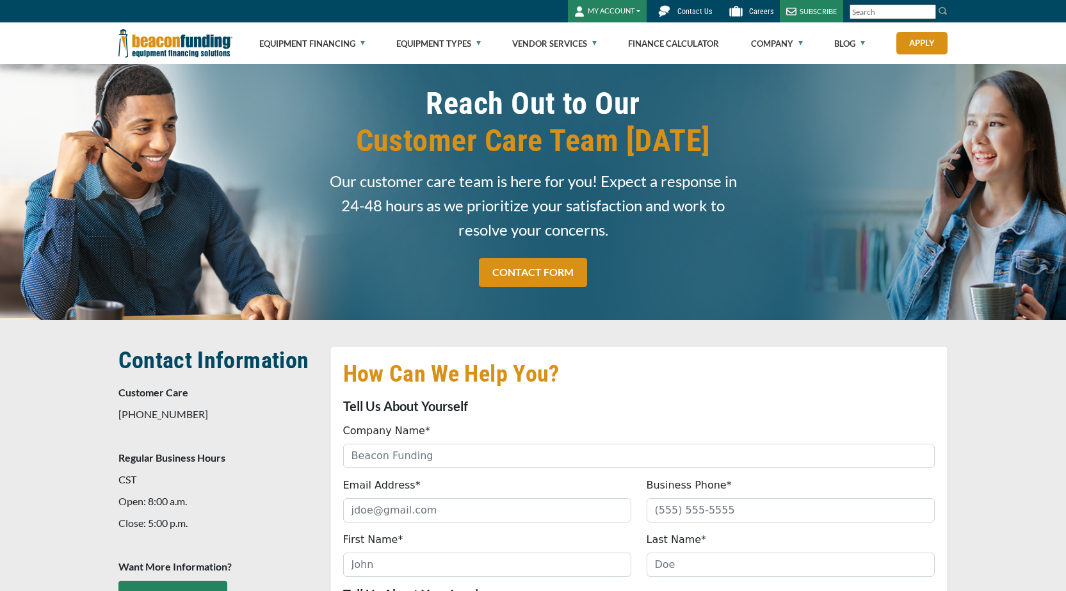 Image resolution: width=1066 pixels, height=591 pixels. Describe the element at coordinates (791, 510) in the screenshot. I see `input: (555) 555-5555` at that location.